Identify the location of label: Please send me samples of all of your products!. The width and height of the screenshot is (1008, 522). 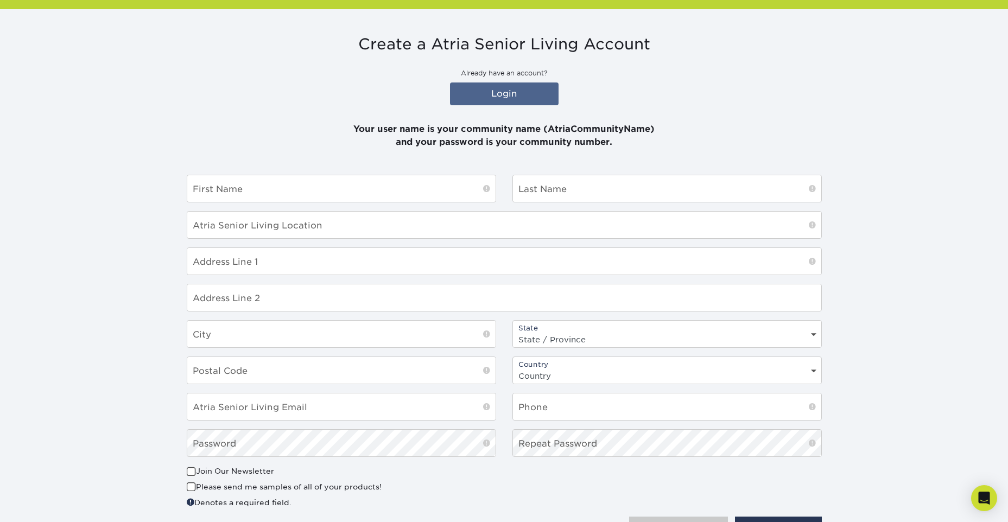
(284, 487).